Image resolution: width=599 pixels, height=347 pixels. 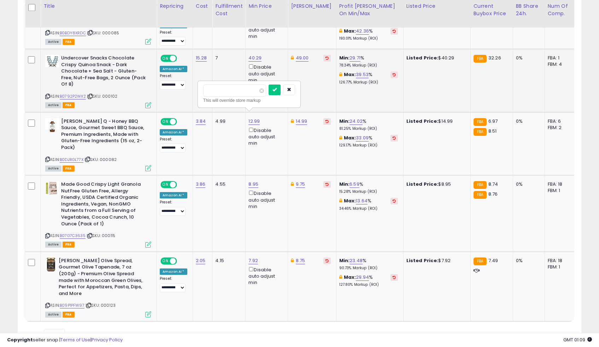 I want to click on div: Listed Price, so click(x=437, y=6).